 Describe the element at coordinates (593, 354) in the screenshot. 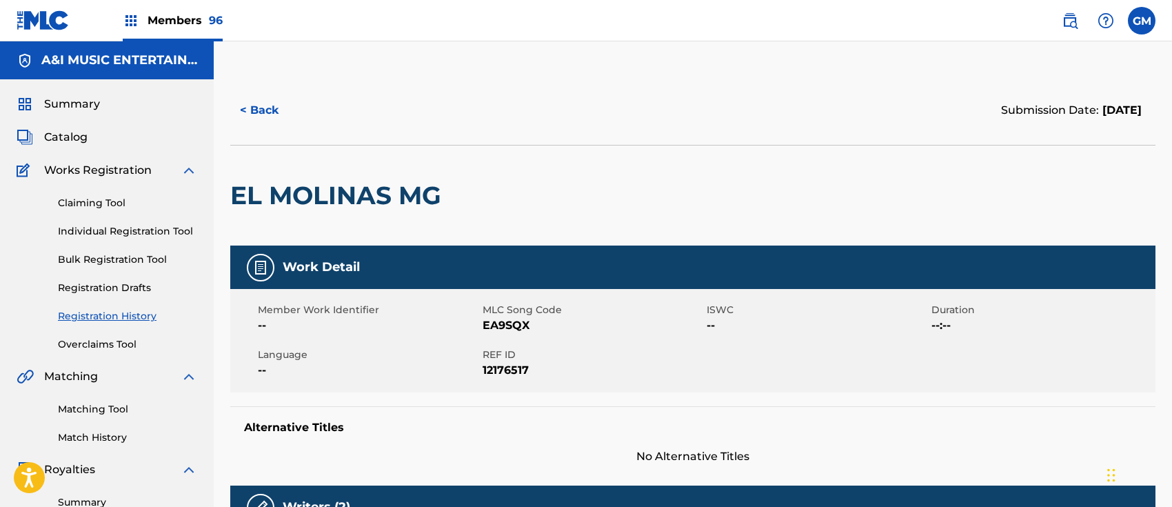

I see `span: REF ID` at that location.